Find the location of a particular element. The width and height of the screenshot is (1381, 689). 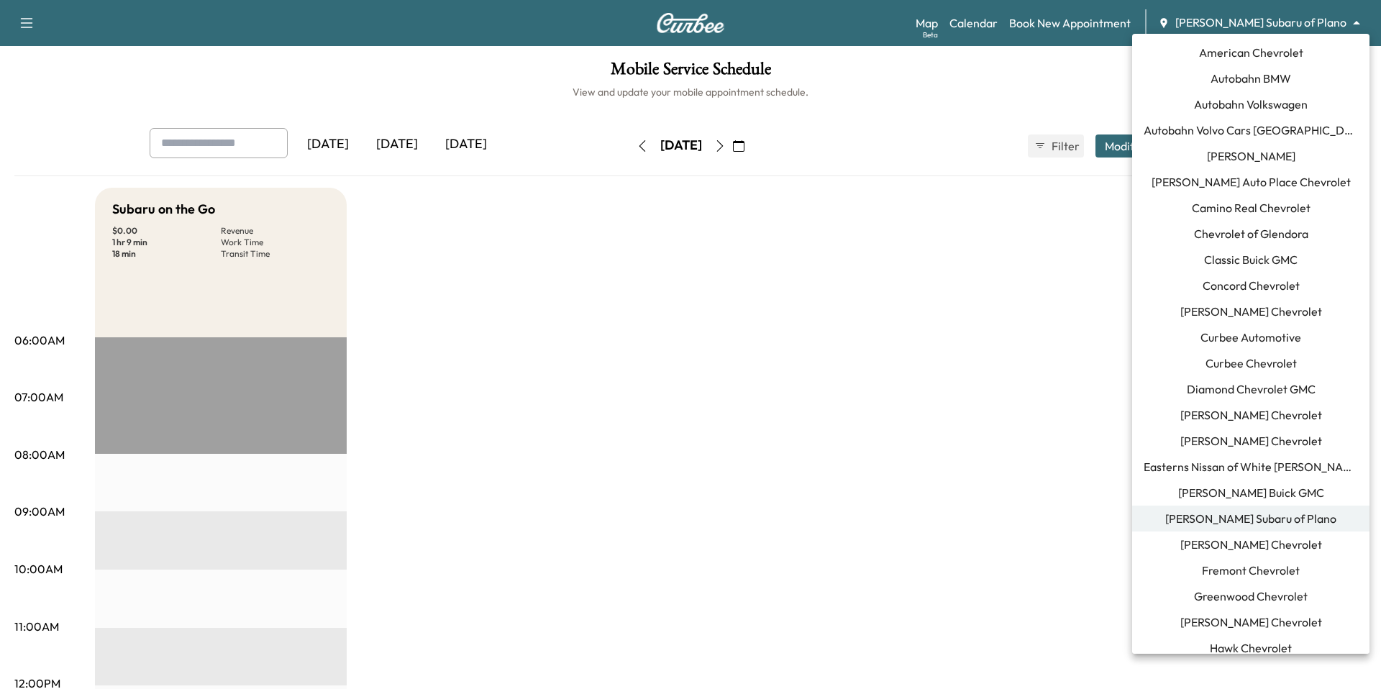

span: Curbee Chevrolet is located at coordinates (1251, 363).